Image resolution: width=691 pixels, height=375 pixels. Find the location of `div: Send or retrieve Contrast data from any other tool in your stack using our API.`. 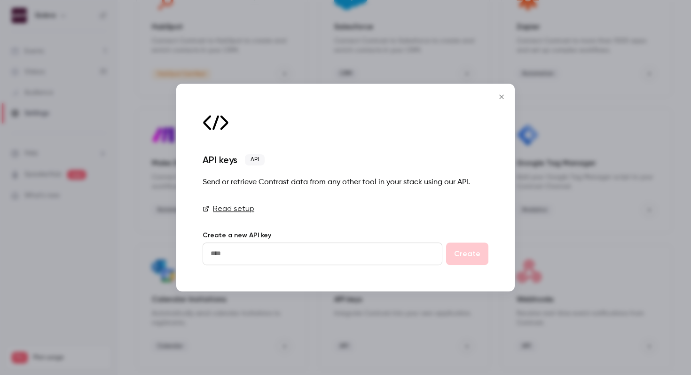

div: Send or retrieve Contrast data from any other tool in your stack using our API. is located at coordinates (346, 183).